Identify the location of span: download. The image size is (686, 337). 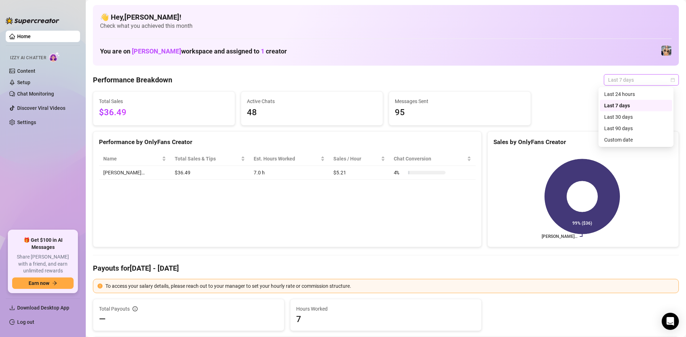
(12, 308).